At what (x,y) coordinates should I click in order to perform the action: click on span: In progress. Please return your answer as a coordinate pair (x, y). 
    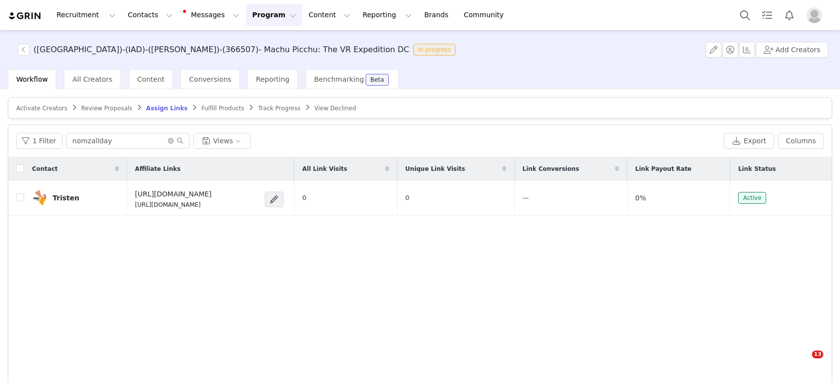
    Looking at the image, I should click on (434, 50).